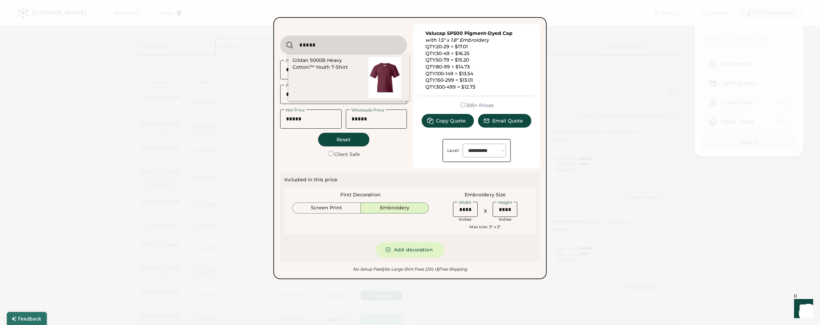 This screenshot has height=325, width=820. I want to click on img: 5000B, so click(385, 78).